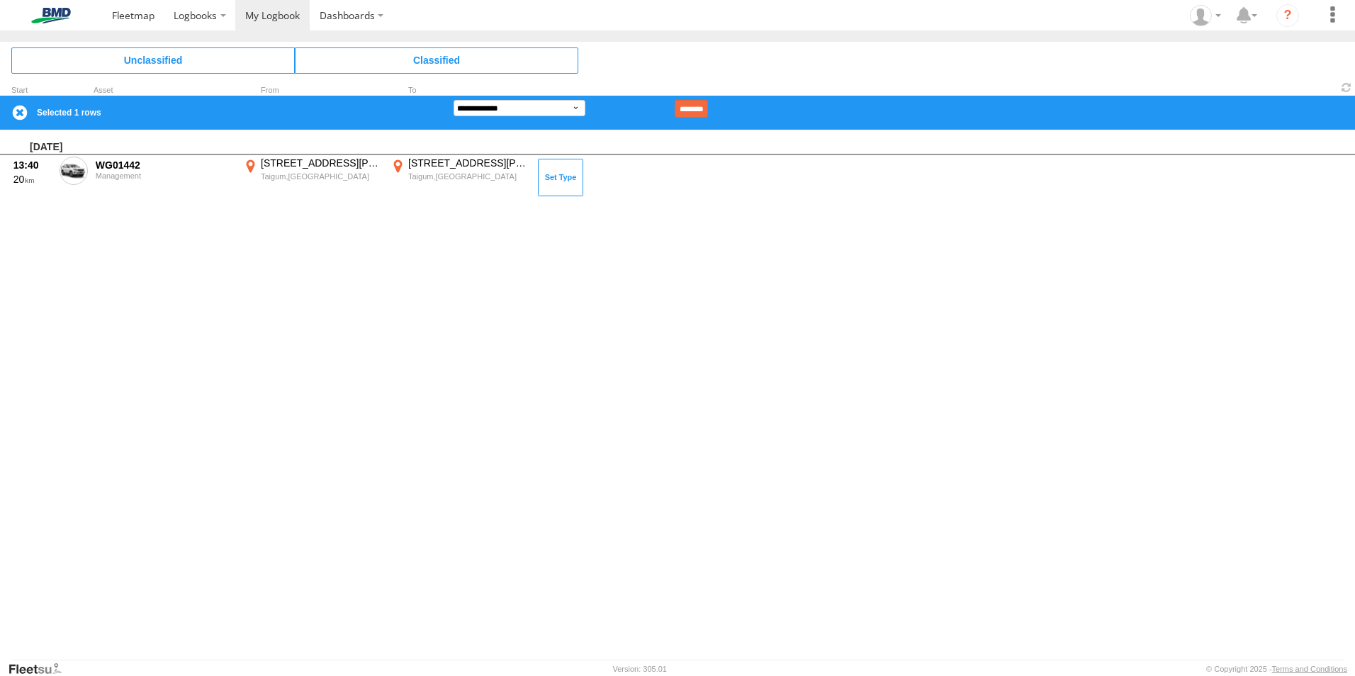 The width and height of the screenshot is (1355, 676). Describe the element at coordinates (640, 669) in the screenshot. I see `div: Version: 305.01` at that location.